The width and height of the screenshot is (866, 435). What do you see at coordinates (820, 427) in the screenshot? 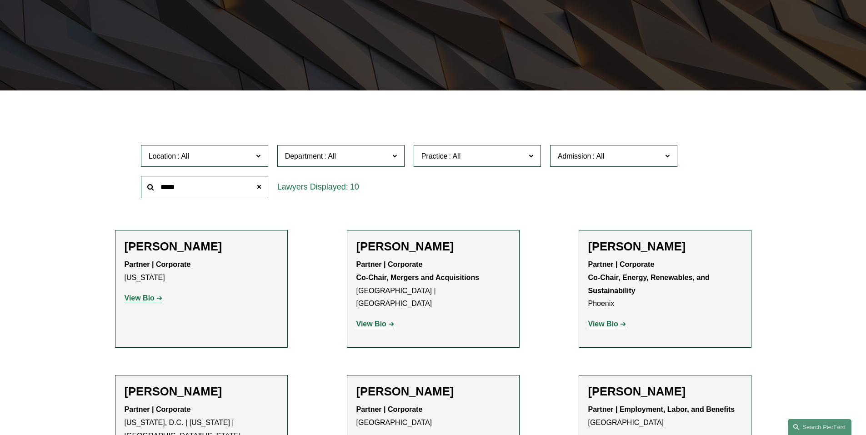
I see `a: Search this site` at bounding box center [820, 427].